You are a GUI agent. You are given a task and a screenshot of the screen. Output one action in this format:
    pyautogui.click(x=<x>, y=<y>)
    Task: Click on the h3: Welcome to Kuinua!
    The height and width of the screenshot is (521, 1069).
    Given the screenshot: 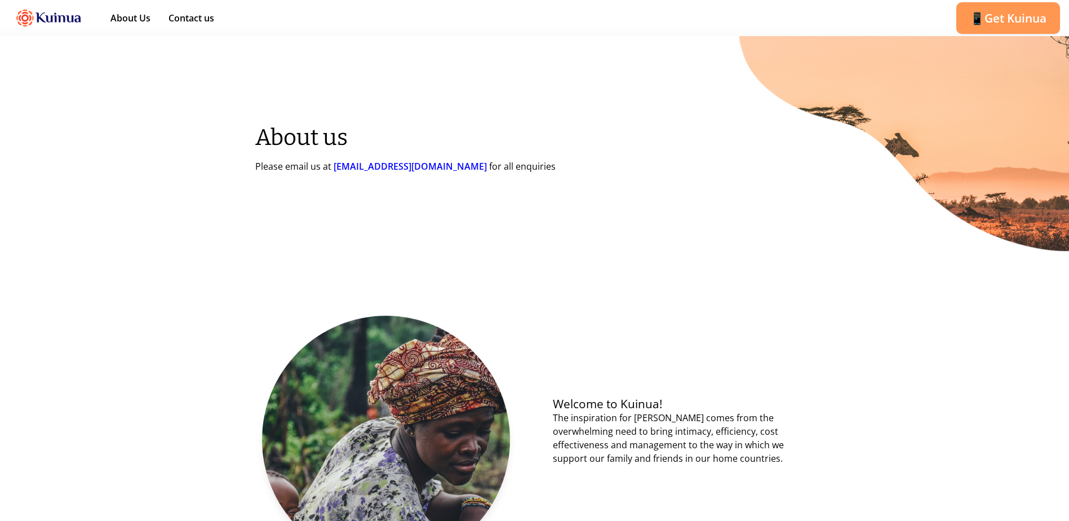 What is the action you would take?
    pyautogui.click(x=683, y=403)
    